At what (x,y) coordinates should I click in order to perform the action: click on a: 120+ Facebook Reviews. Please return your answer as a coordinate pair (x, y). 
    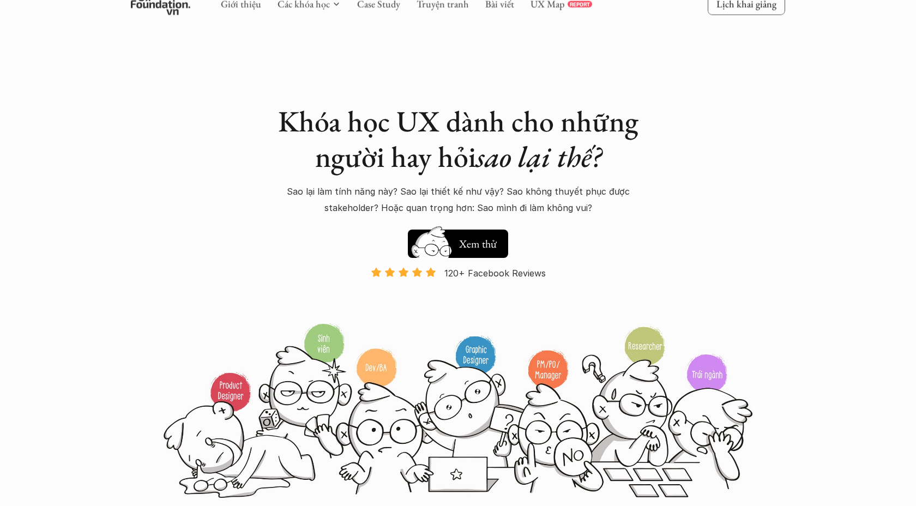
    Looking at the image, I should click on (458, 294).